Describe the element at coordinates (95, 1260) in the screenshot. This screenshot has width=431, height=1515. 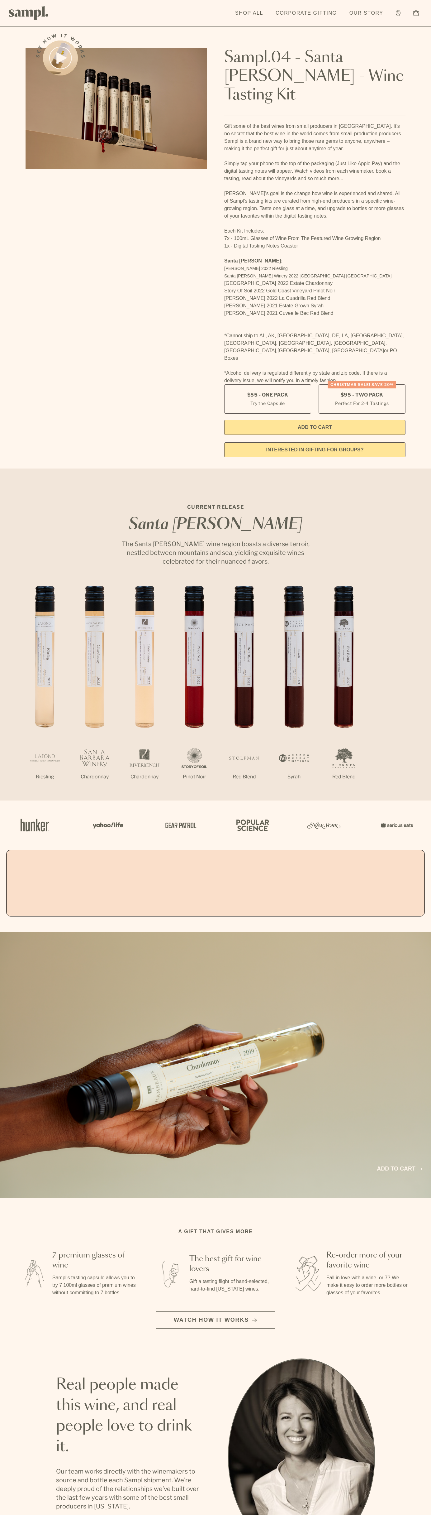
I see `h3: 7 premium glasses of wine` at that location.